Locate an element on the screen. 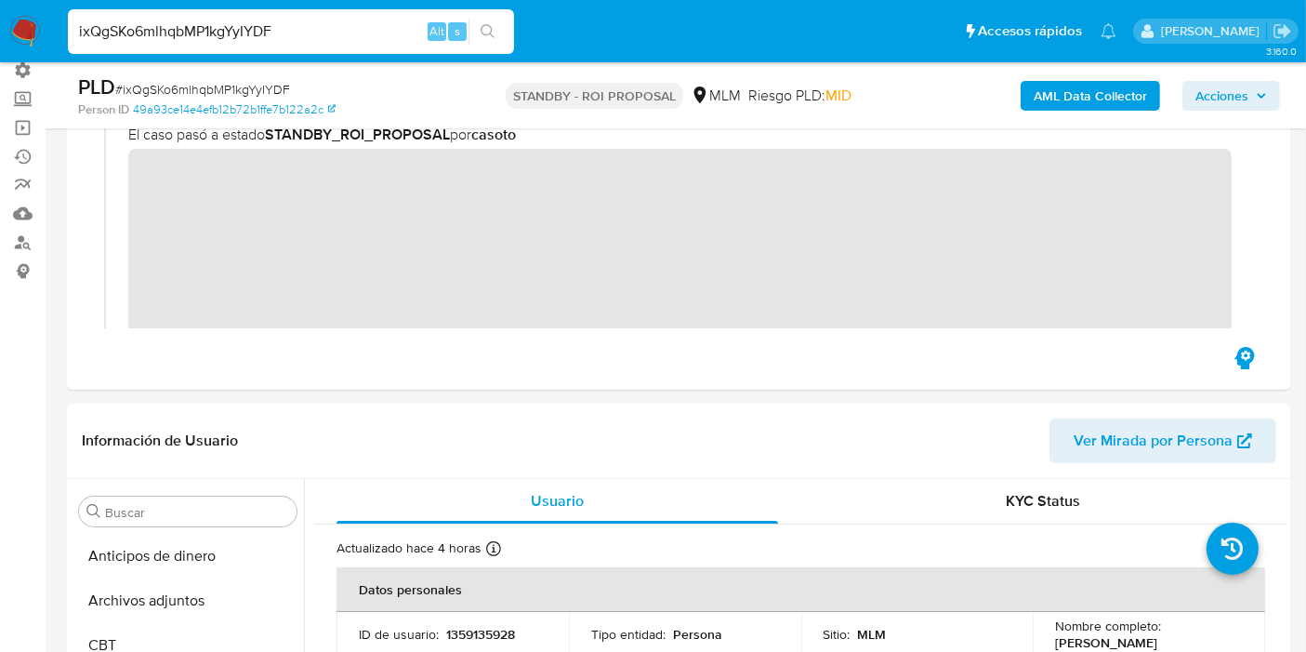  span: MID is located at coordinates (839, 95).